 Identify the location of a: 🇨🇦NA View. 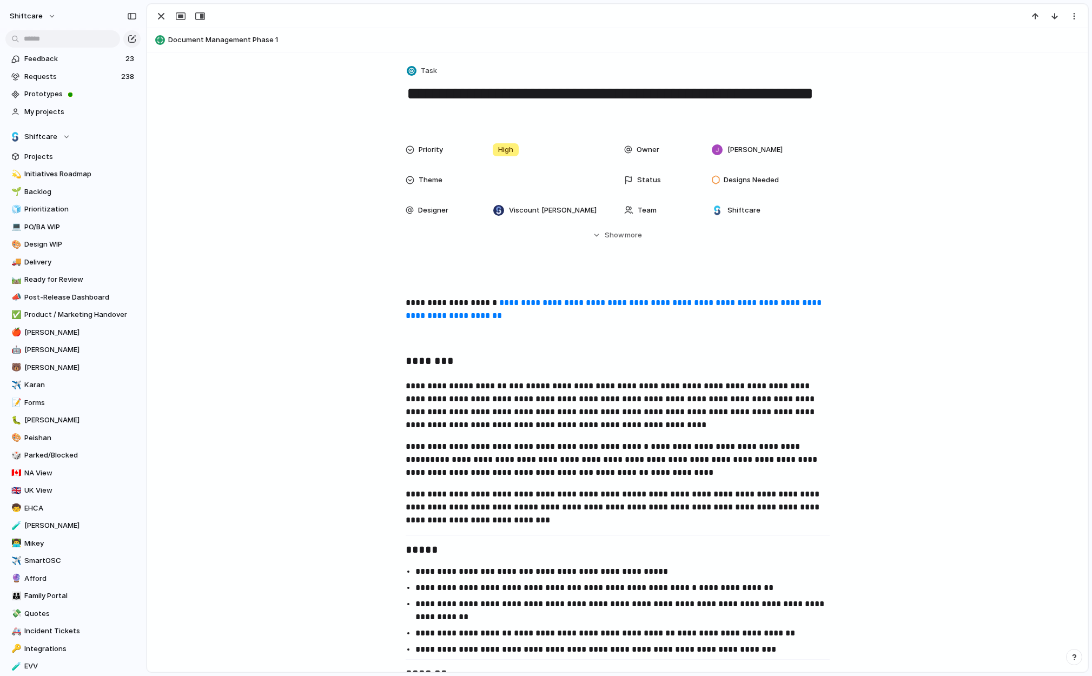
(73, 473).